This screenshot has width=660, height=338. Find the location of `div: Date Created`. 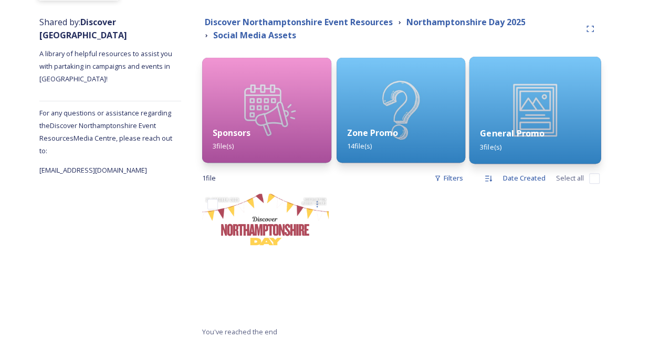

div: Date Created is located at coordinates (524, 178).